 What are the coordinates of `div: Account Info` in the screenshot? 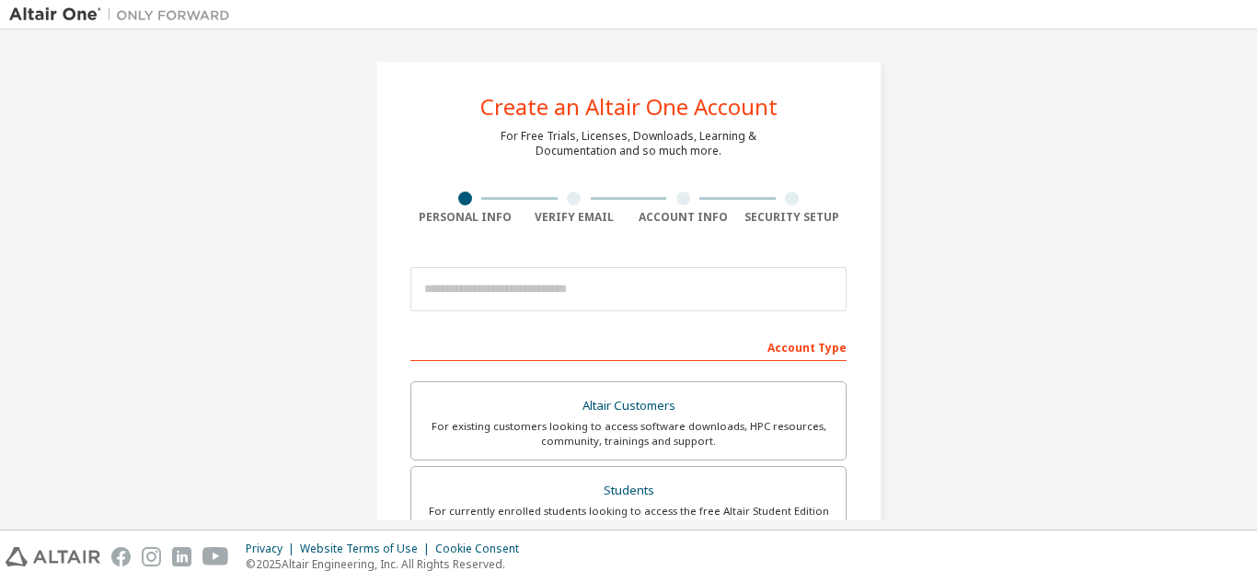 It's located at (683, 217).